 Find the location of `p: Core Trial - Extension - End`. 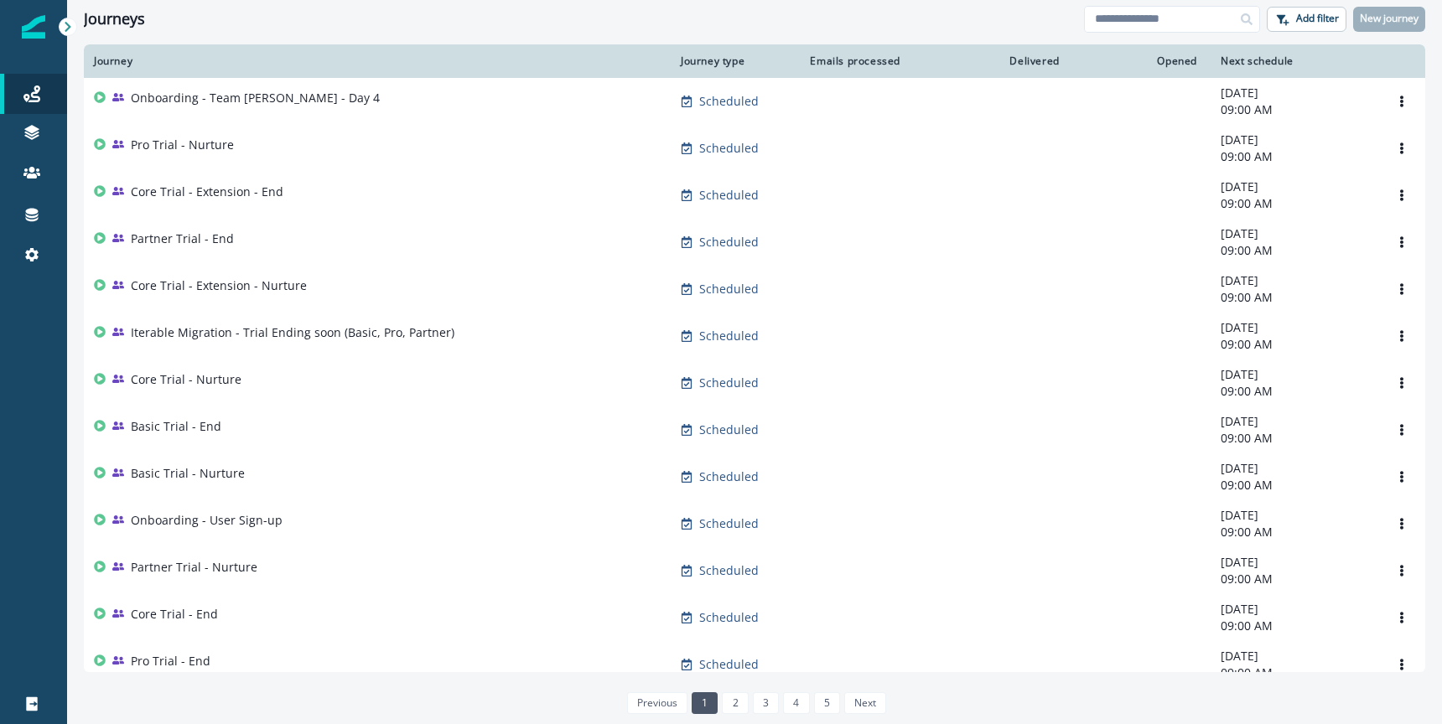

p: Core Trial - Extension - End is located at coordinates (207, 192).